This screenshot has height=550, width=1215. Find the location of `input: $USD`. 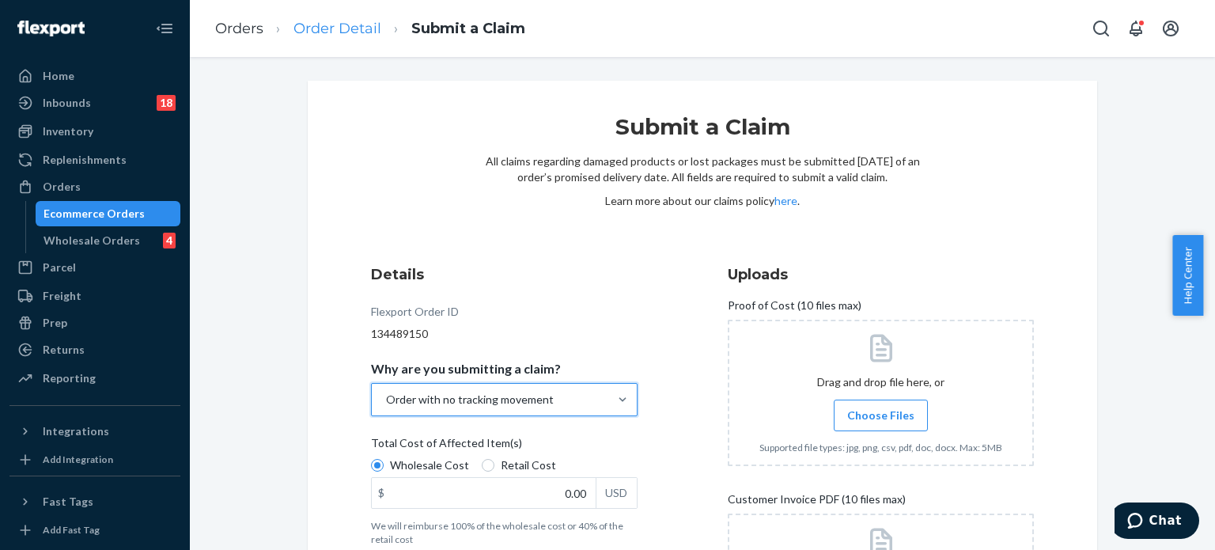

input: $USD is located at coordinates (483, 493).